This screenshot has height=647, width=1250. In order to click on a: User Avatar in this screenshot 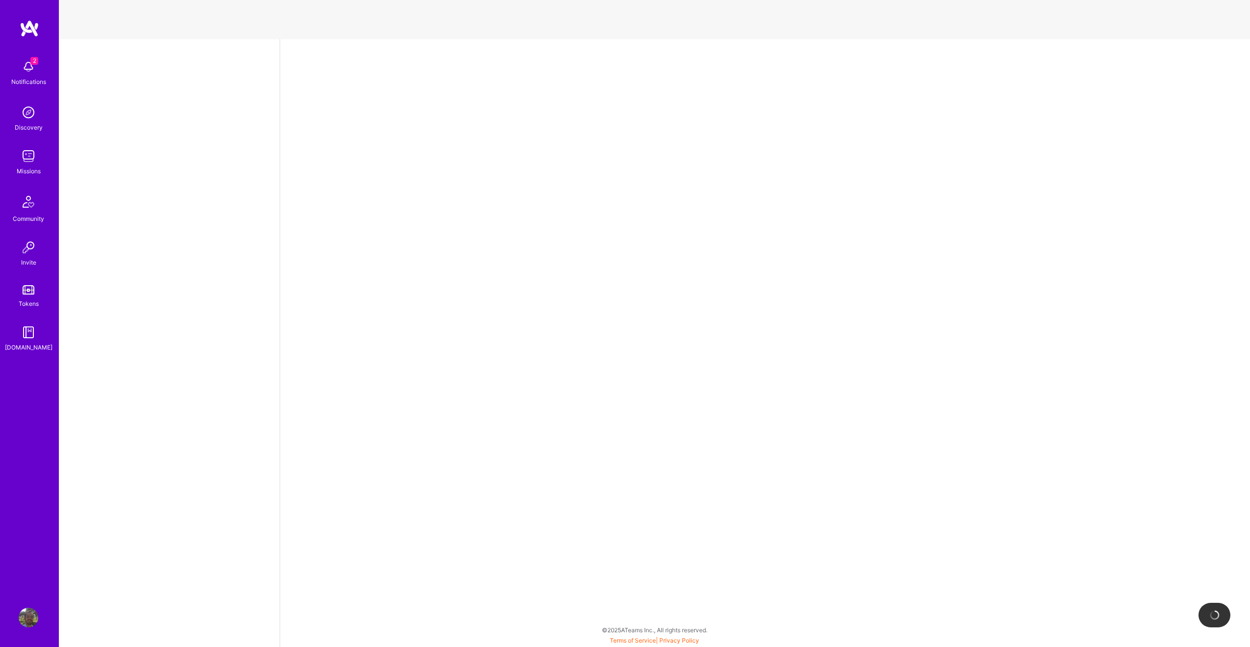, I will do `click(28, 617)`.